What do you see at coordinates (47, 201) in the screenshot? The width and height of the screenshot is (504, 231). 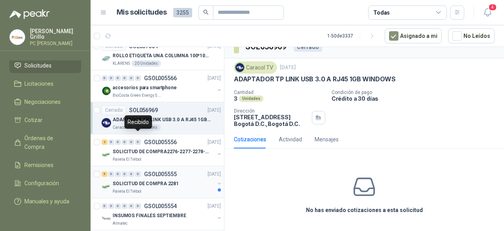 I see `span: Manuales y ayuda` at bounding box center [47, 201].